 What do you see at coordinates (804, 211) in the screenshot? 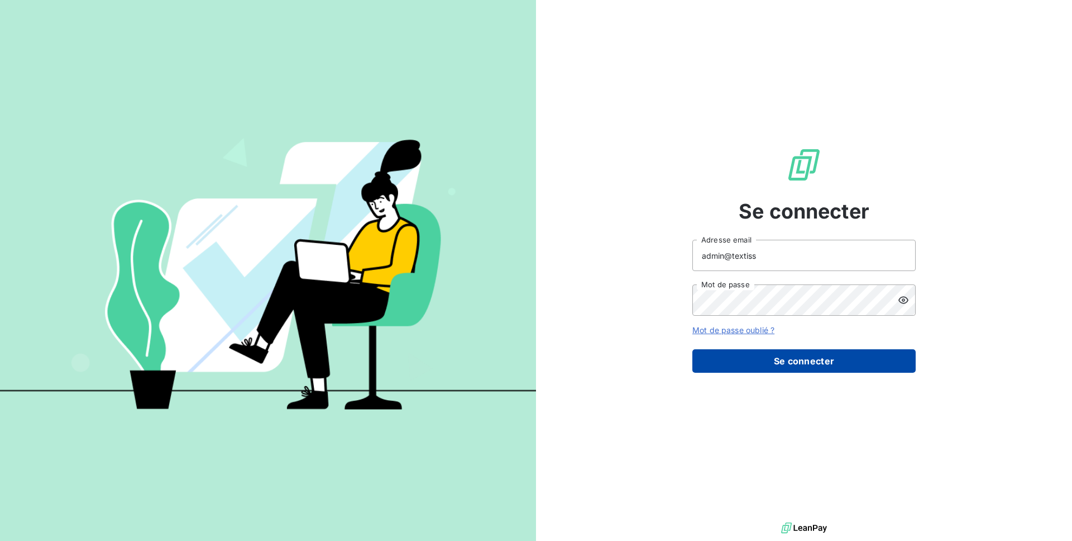
I see `span: Se connecter` at bounding box center [804, 211].